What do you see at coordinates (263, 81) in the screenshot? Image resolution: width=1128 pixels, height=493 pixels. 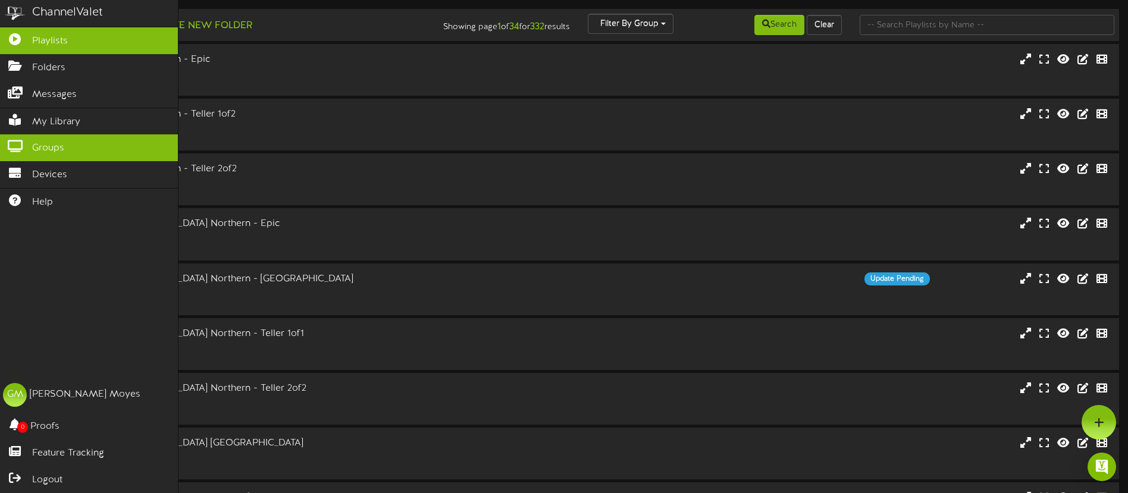 I see `div: # 876` at bounding box center [263, 81].